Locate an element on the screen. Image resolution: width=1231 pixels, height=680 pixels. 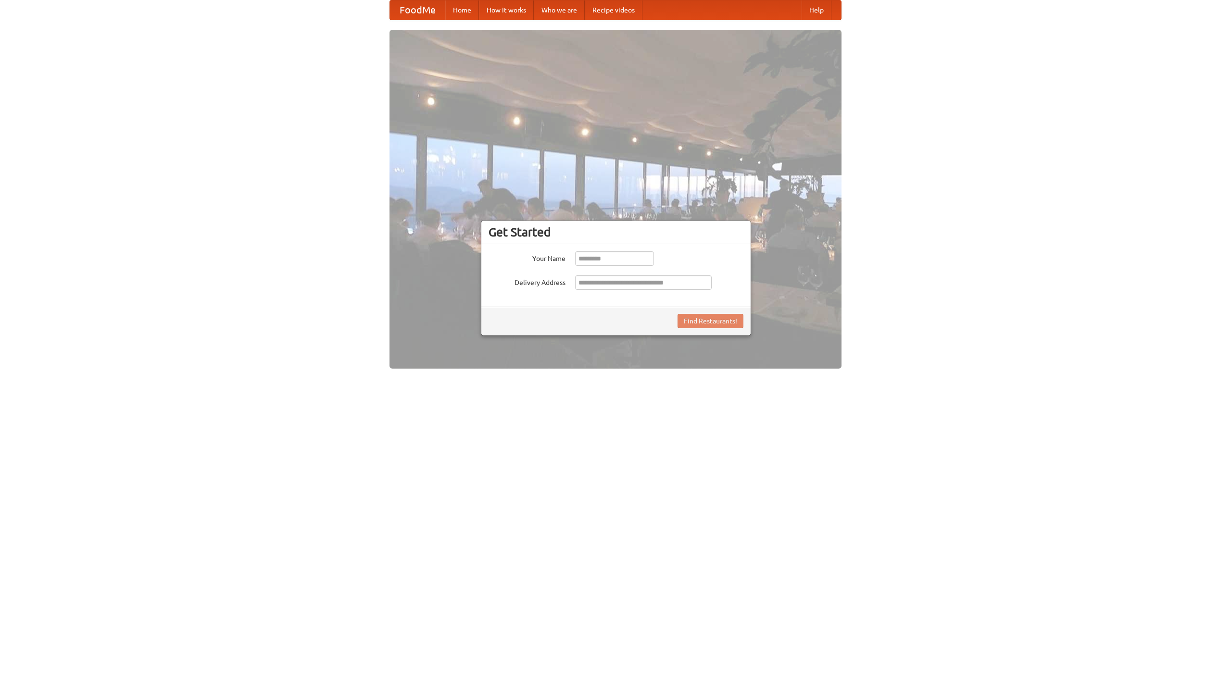
a: How it works is located at coordinates (506, 10).